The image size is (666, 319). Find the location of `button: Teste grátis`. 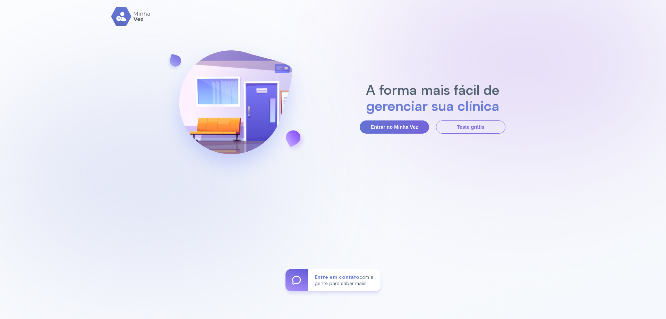

button: Teste grátis is located at coordinates (471, 127).